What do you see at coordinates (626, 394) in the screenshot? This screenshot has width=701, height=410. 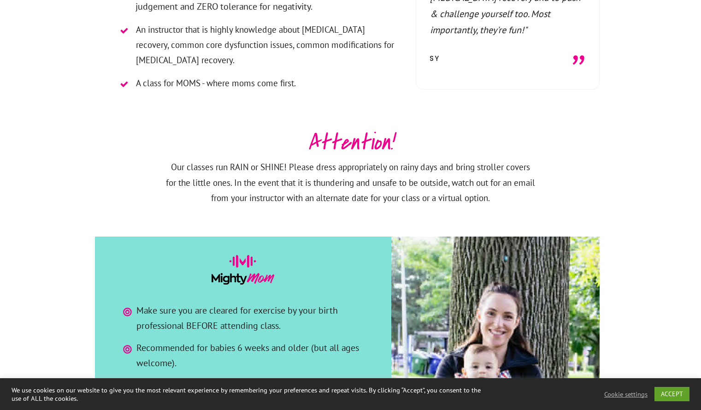 I see `a: Cookie settings` at bounding box center [626, 394].